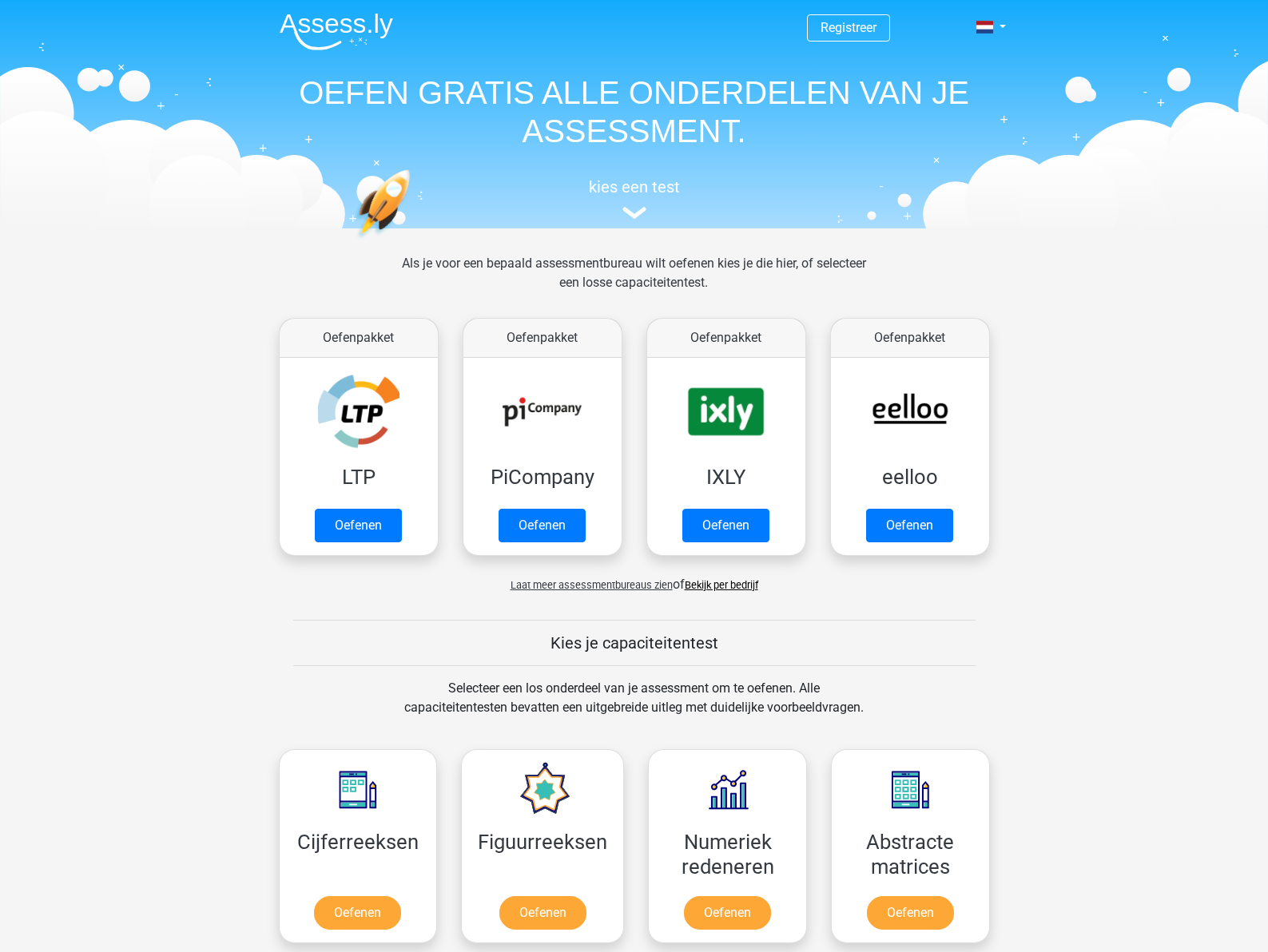 Image resolution: width=1268 pixels, height=952 pixels. Describe the element at coordinates (634, 198) in the screenshot. I see `a: kies een test` at that location.